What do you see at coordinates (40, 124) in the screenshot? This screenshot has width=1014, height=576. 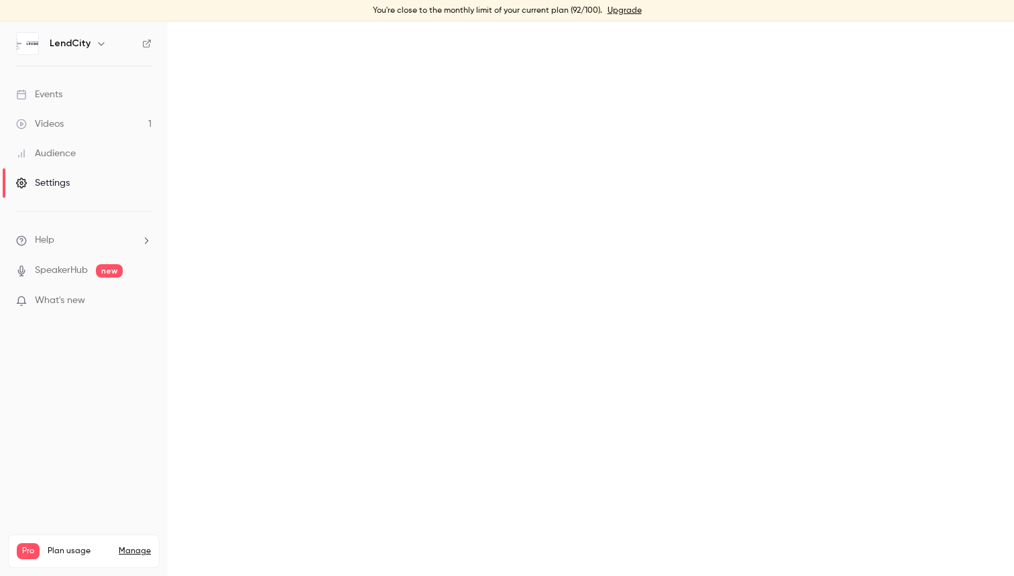 I see `div: Videos` at bounding box center [40, 124].